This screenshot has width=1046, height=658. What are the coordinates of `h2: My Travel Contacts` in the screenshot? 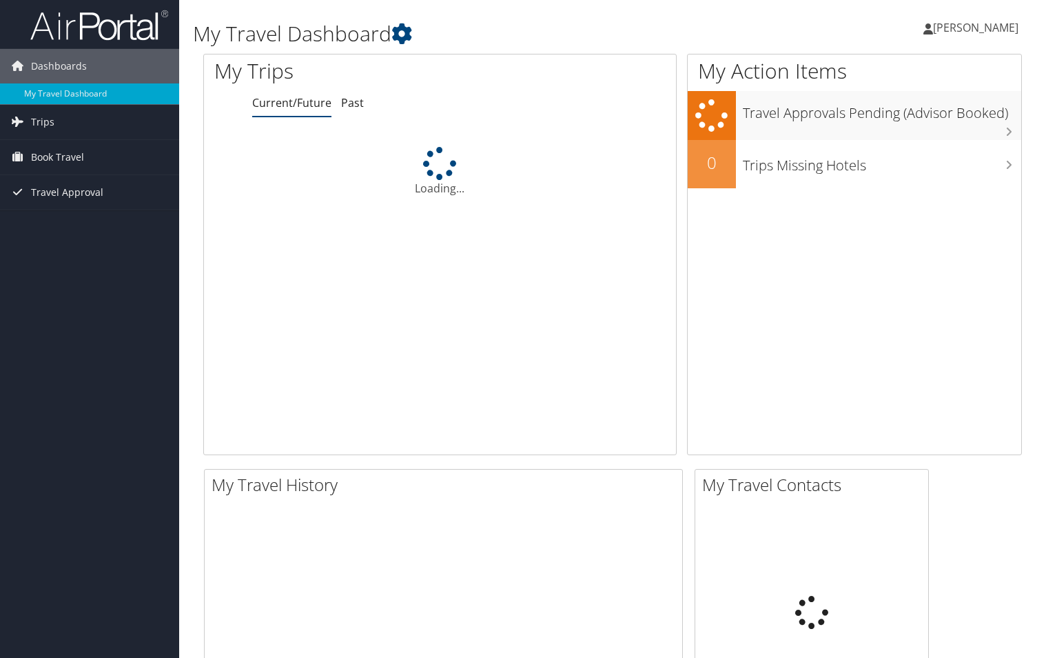 It's located at (815, 485).